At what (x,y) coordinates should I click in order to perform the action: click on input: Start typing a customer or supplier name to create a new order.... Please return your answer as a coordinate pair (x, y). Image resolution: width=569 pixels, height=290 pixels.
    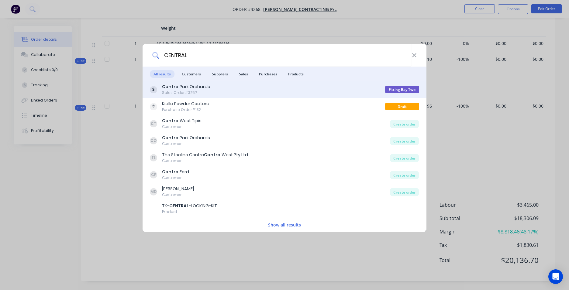
    Looking at the image, I should click on (286, 55).